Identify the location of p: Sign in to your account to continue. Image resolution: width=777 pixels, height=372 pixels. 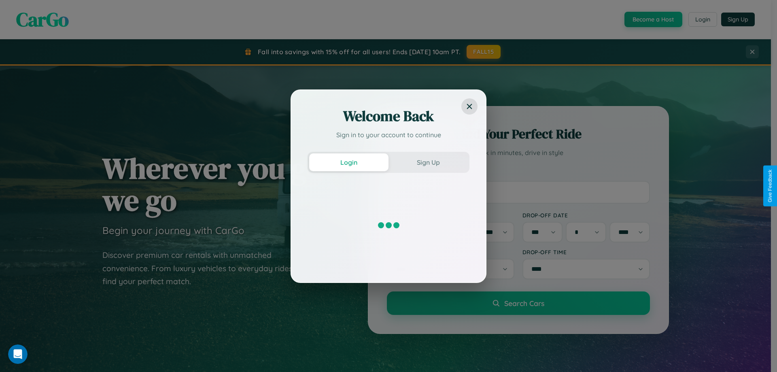
(388, 135).